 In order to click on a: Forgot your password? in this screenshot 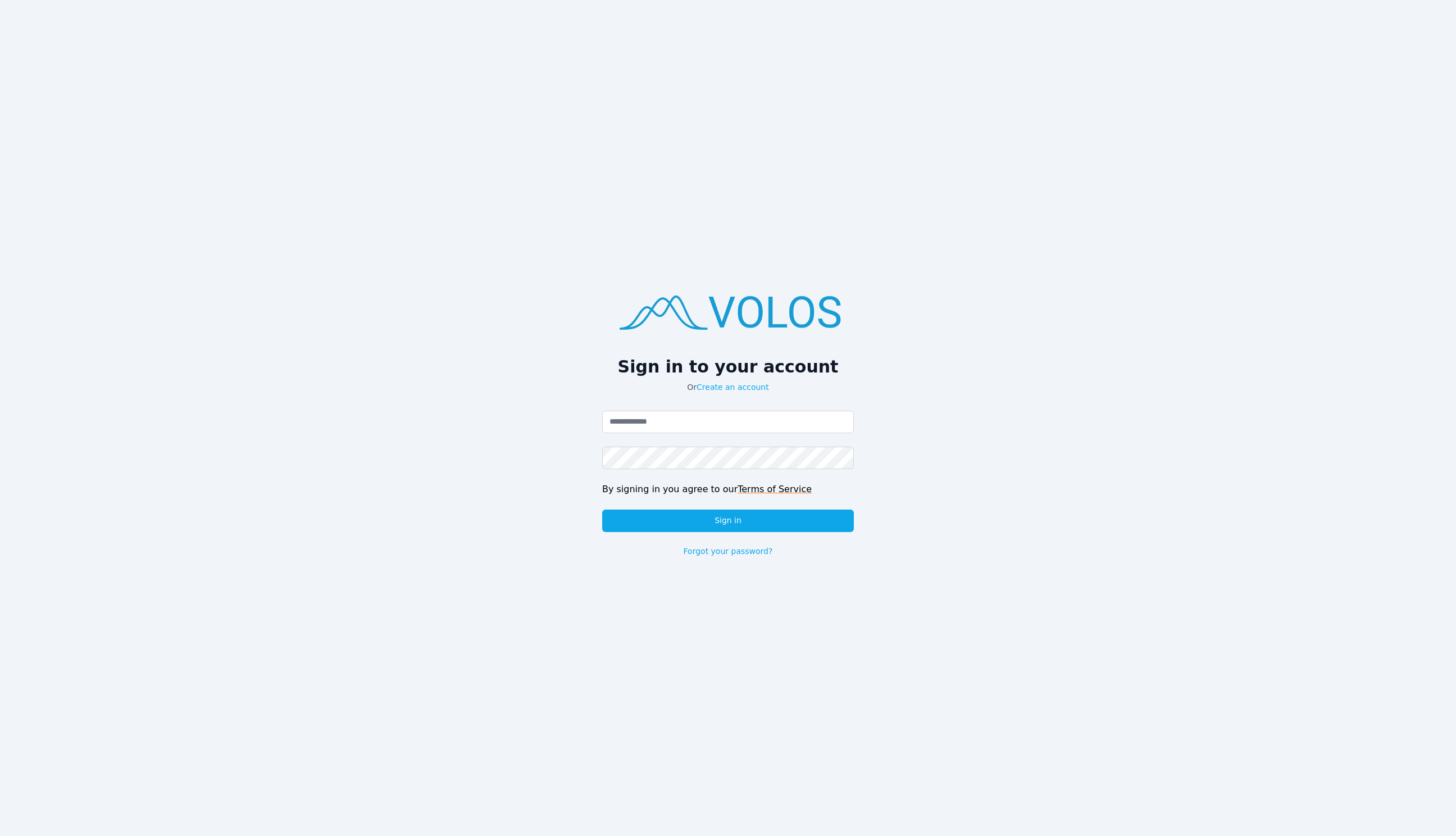, I will do `click(728, 551)`.